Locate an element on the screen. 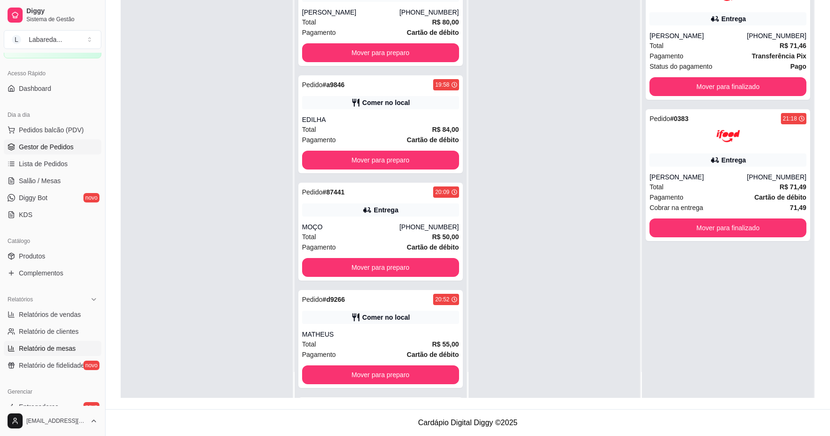 This screenshot has width=830, height=436. div: 20:09 is located at coordinates (442, 192).